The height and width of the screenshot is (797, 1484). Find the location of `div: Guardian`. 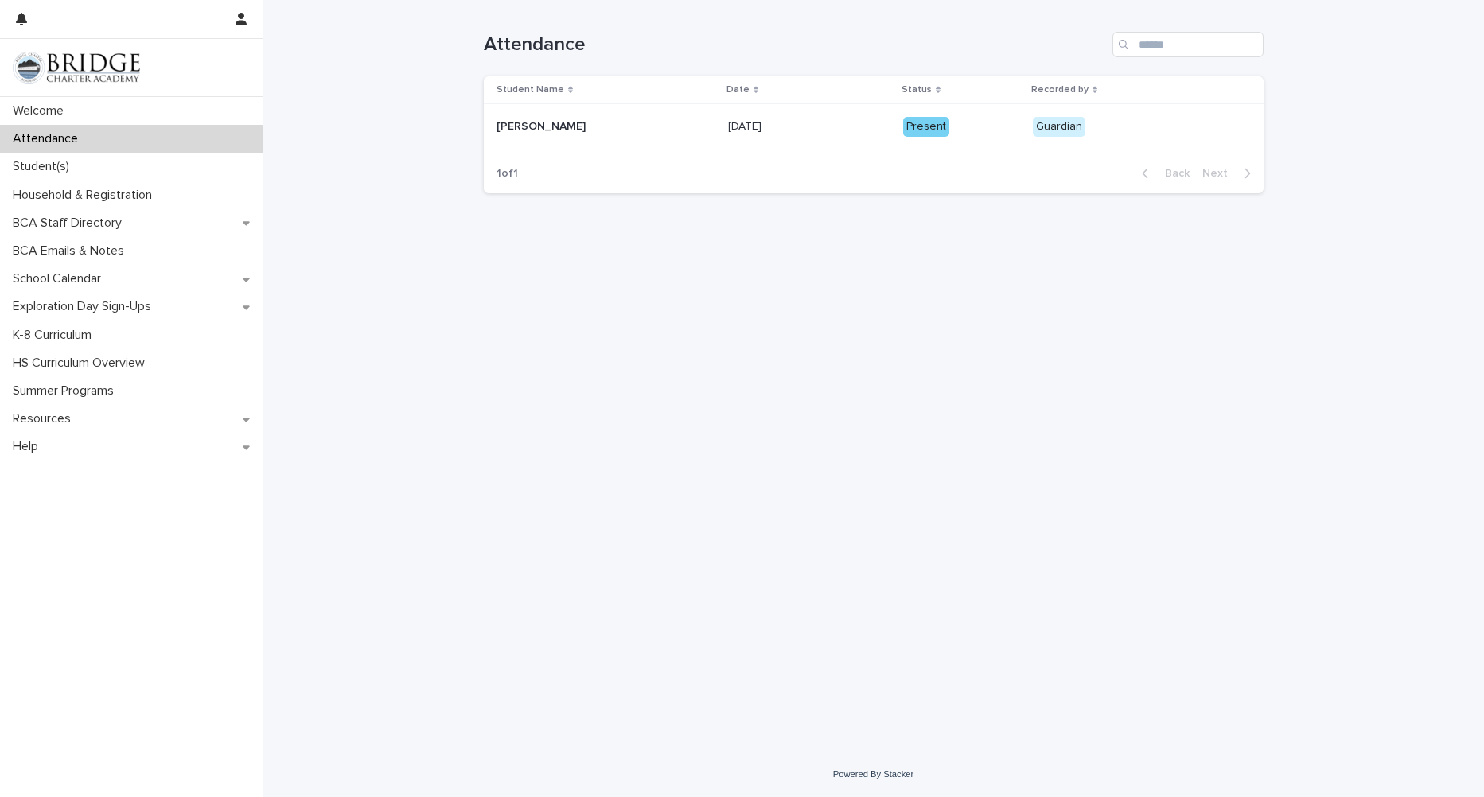

div: Guardian is located at coordinates (1059, 127).